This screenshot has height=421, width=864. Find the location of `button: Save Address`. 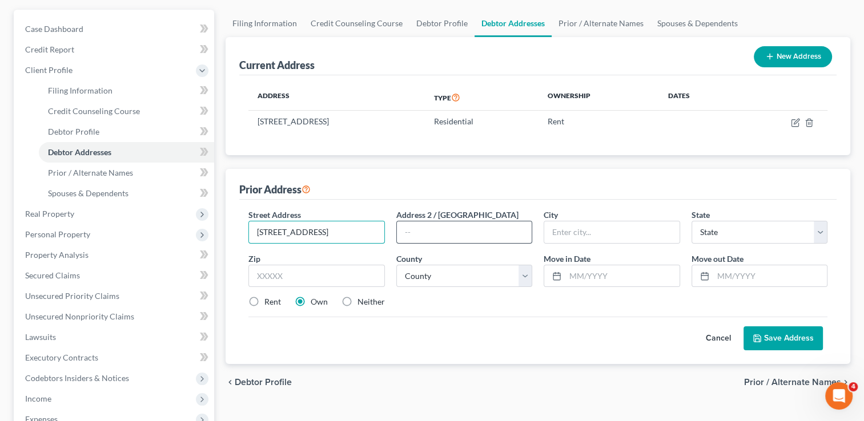

button: Save Address is located at coordinates (783, 338).